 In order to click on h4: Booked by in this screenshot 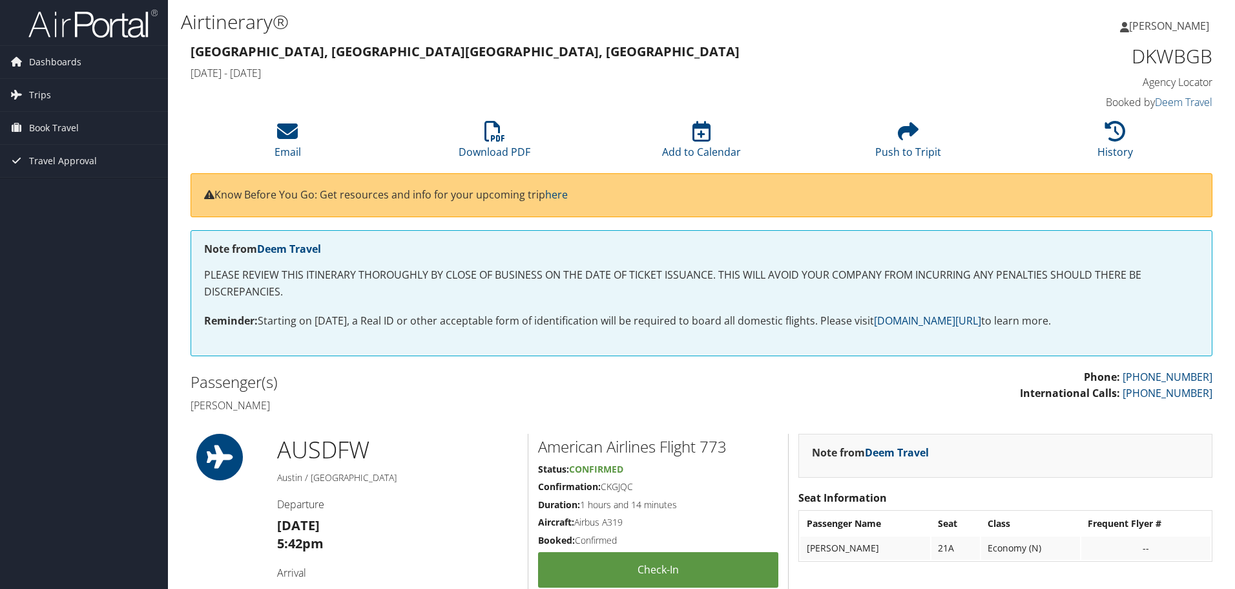, I will do `click(1092, 102)`.